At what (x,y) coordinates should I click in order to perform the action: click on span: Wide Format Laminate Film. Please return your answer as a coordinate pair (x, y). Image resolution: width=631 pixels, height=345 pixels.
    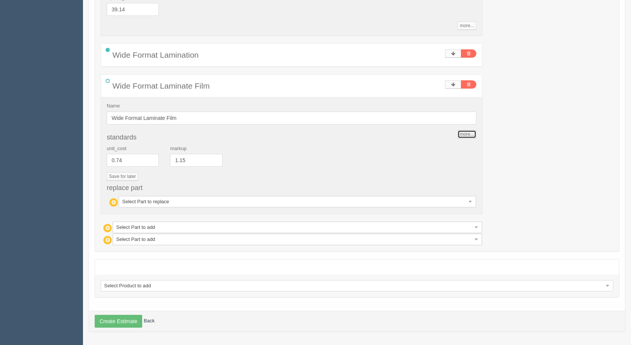
    Looking at the image, I should click on (161, 86).